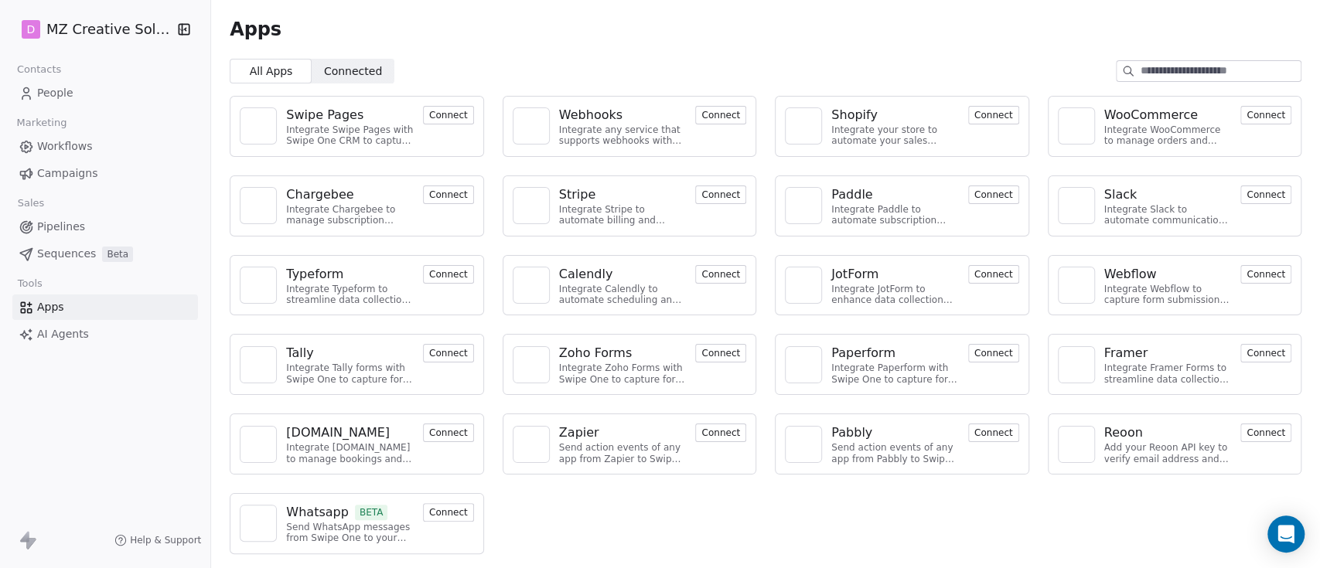 The width and height of the screenshot is (1320, 568). I want to click on a: Shopify, so click(895, 115).